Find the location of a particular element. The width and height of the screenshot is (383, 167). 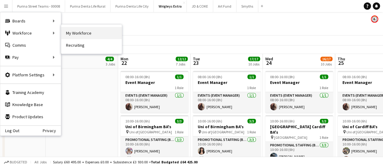

div: Workforce is located at coordinates (31, 33).